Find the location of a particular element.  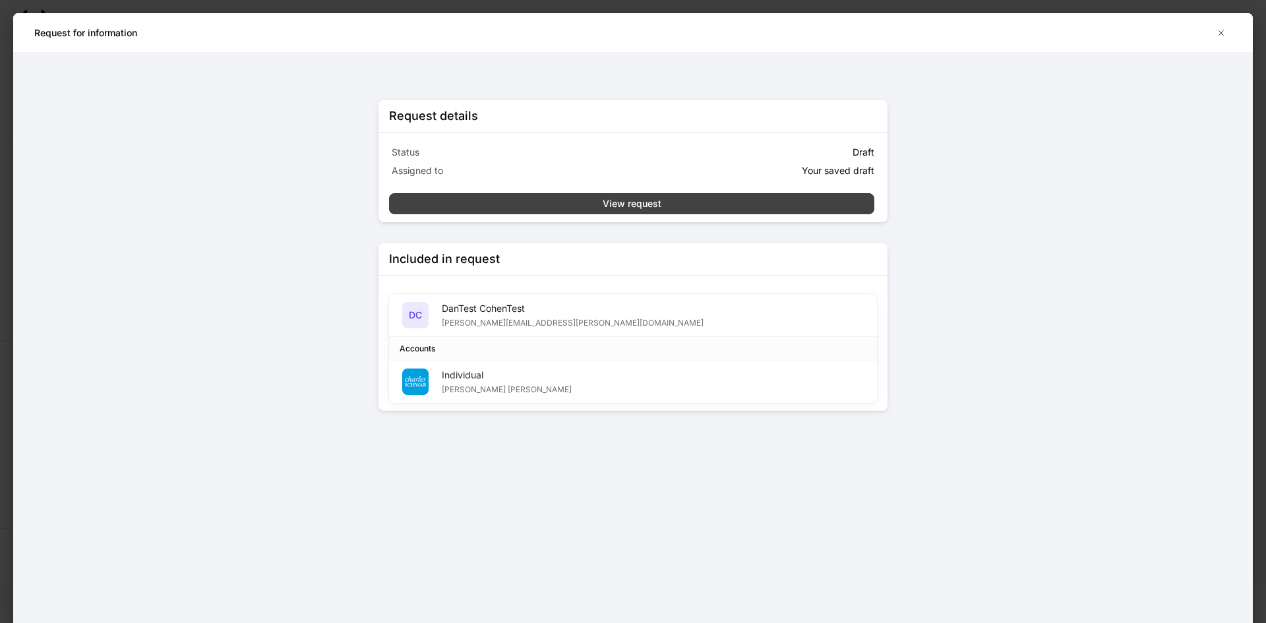

div: Request details is located at coordinates (433, 116).